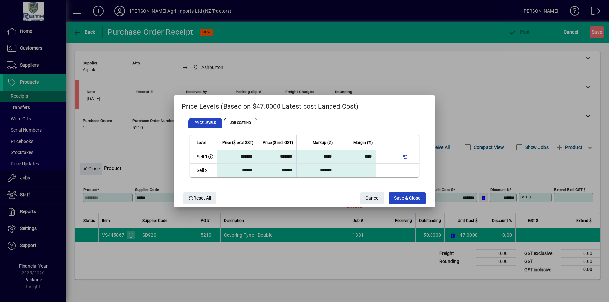  Describe the element at coordinates (372, 198) in the screenshot. I see `span: Cancel` at that location.